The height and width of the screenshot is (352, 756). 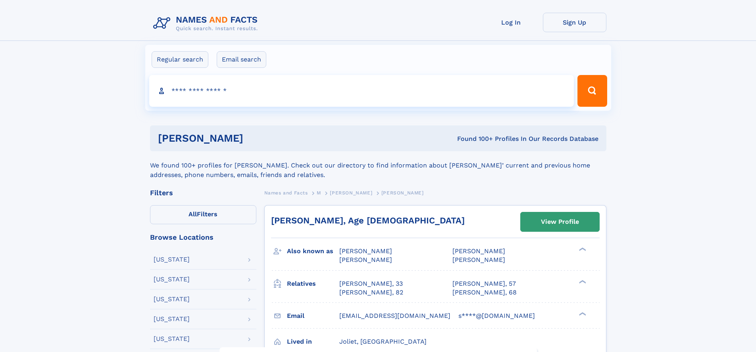 What do you see at coordinates (319, 193) in the screenshot?
I see `span: M` at bounding box center [319, 193].